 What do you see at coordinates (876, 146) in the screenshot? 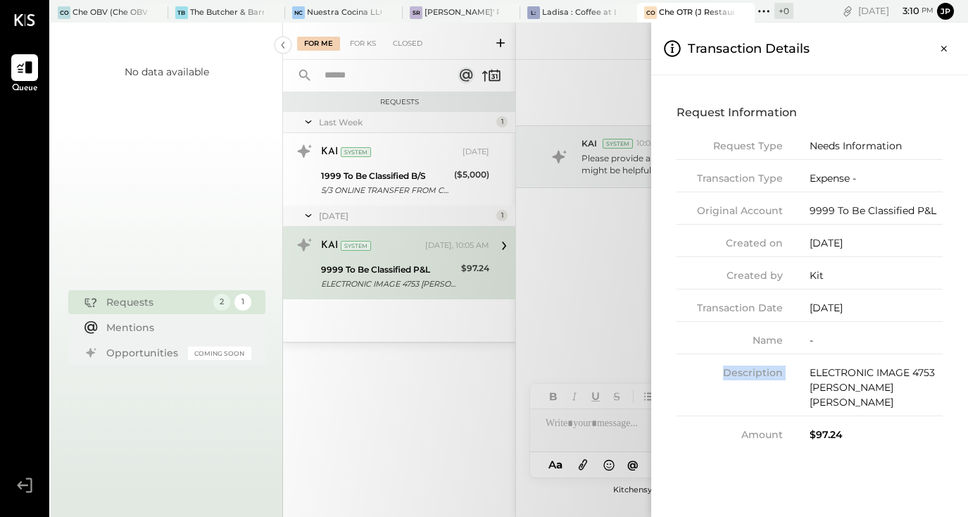
I see `div: Needs Information` at bounding box center [876, 146].